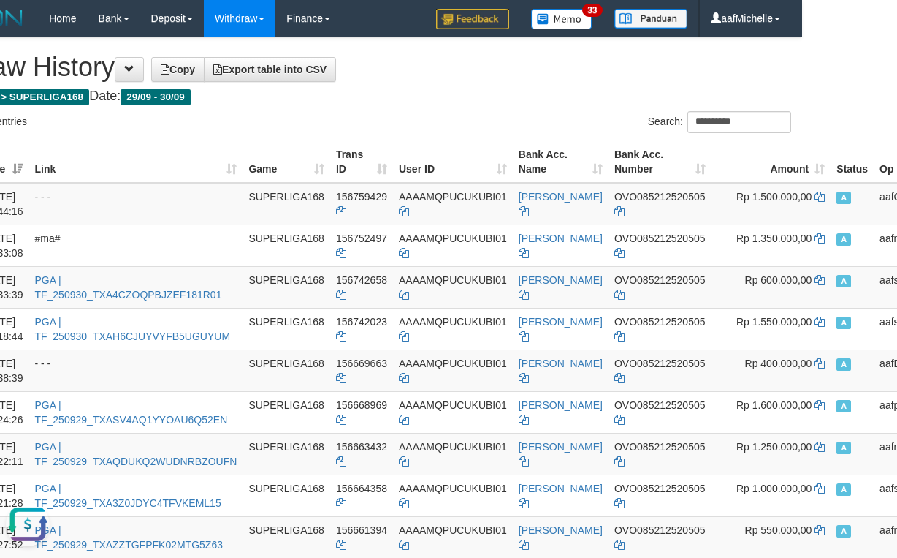  I want to click on th: User ID: activate to sort column ascending, so click(453, 162).